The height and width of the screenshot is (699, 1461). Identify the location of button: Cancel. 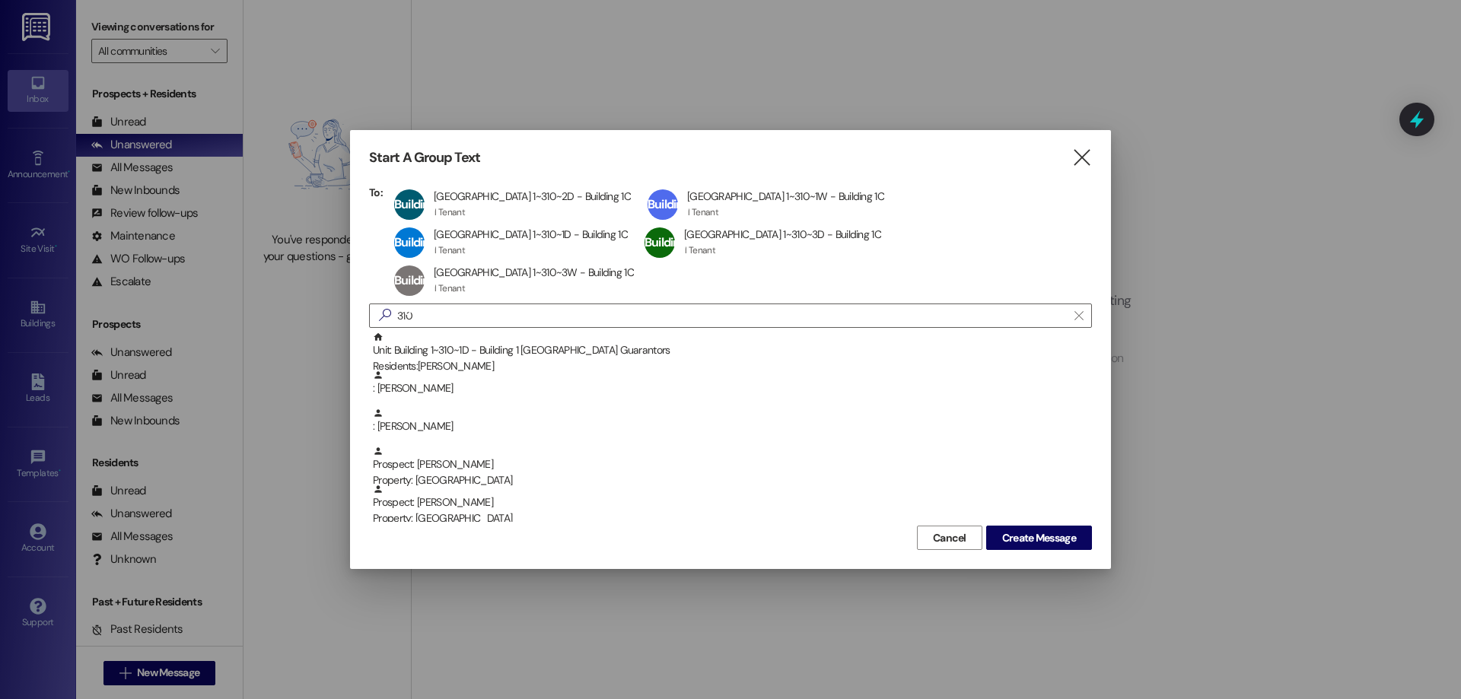
(950, 538).